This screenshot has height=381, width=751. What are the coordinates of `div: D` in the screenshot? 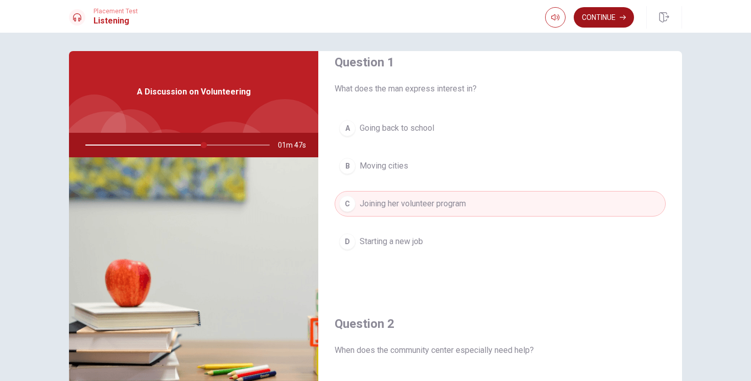 It's located at (347, 242).